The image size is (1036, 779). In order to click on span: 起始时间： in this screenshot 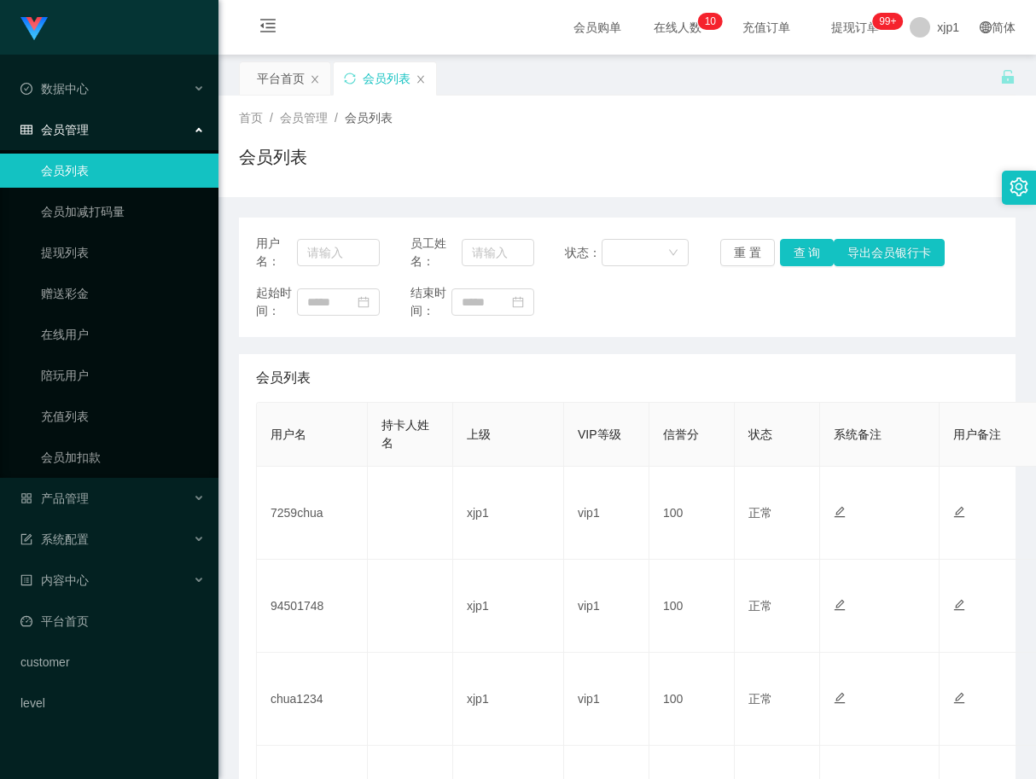, I will do `click(277, 302)`.